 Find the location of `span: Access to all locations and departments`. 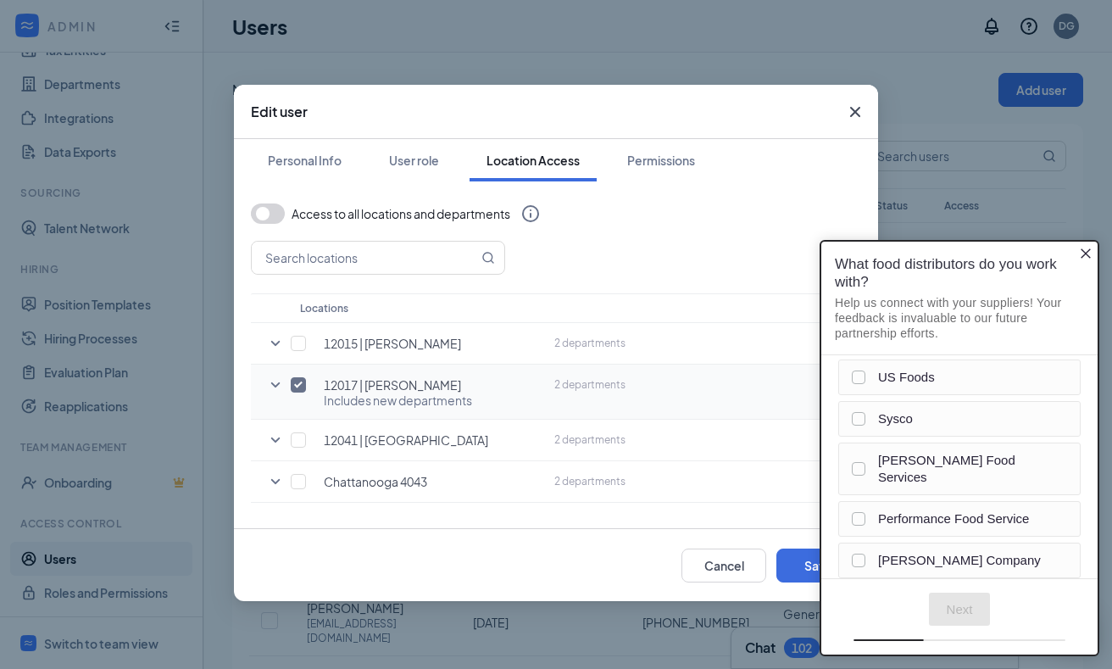

span: Access to all locations and departments is located at coordinates (401, 214).